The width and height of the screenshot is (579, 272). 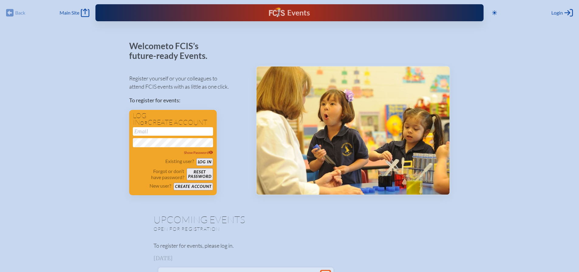 I want to click on p: Existing user?, so click(x=180, y=161).